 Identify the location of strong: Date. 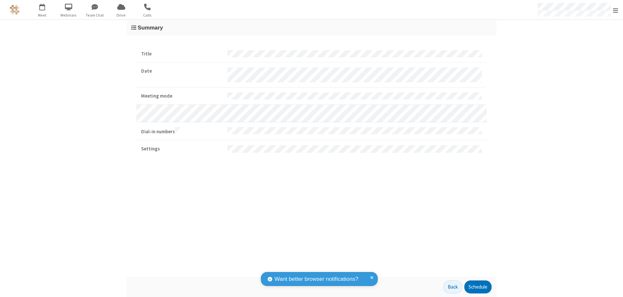
(182, 71).